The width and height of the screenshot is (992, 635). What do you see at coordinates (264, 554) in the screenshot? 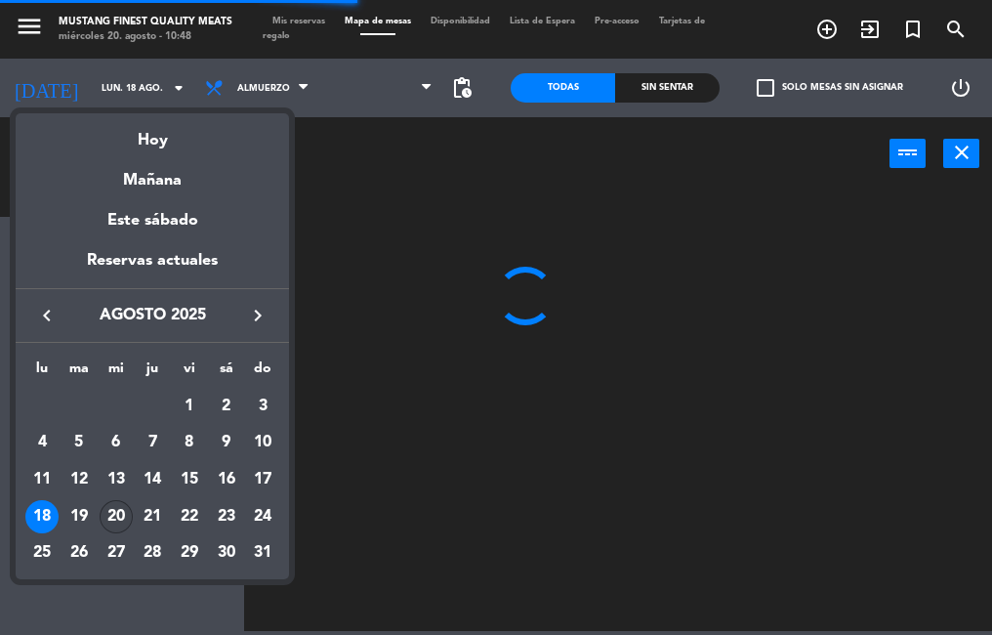
I see `td: 31 de agosto de 2025` at bounding box center [264, 554].